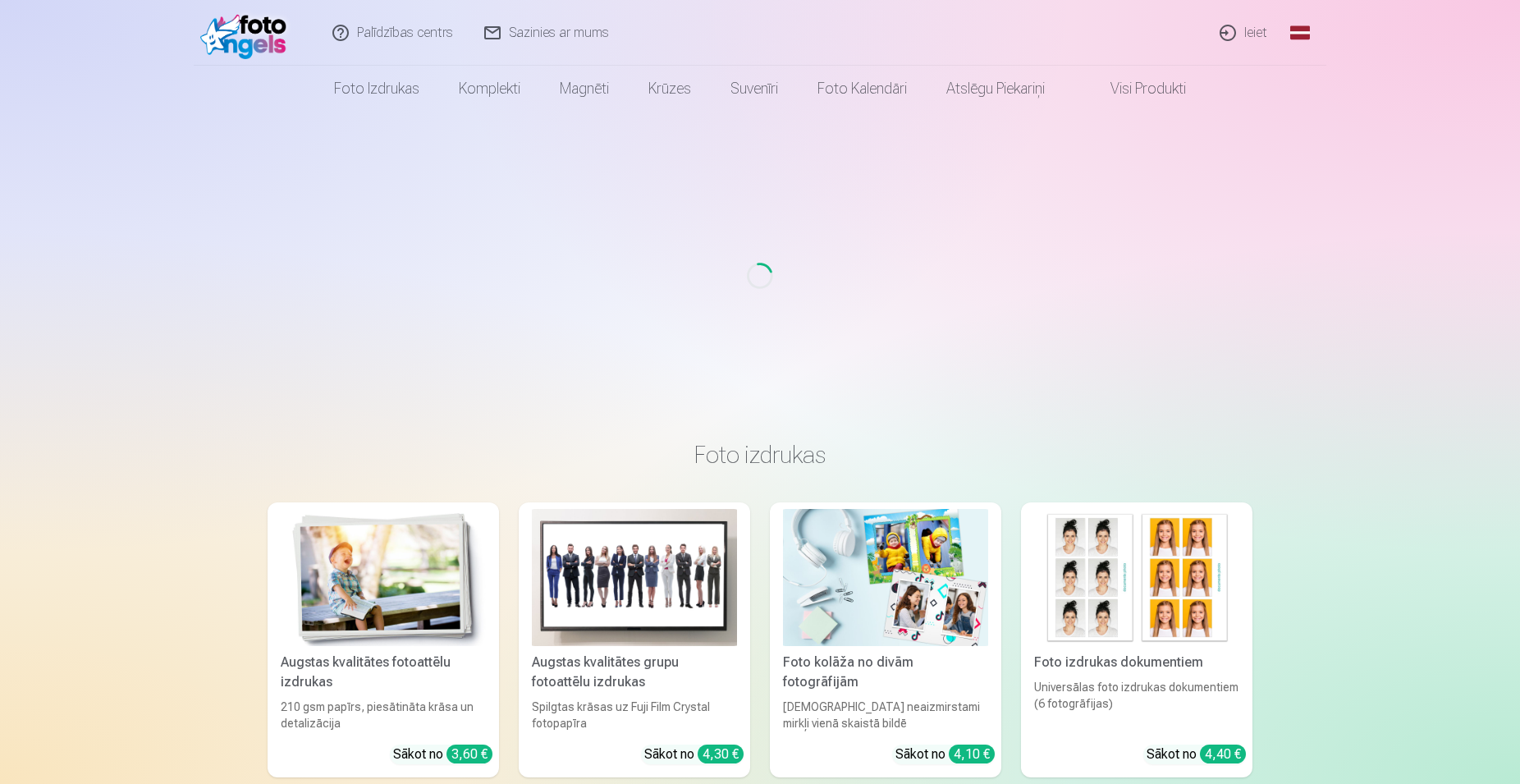 This screenshot has width=1520, height=784. What do you see at coordinates (670, 88) in the screenshot?
I see `a: Krūzes` at bounding box center [670, 88].